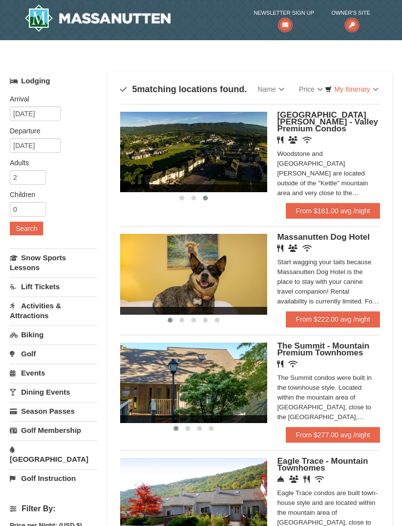  I want to click on span: The Summit - Mountain Premium Townhomes, so click(323, 349).